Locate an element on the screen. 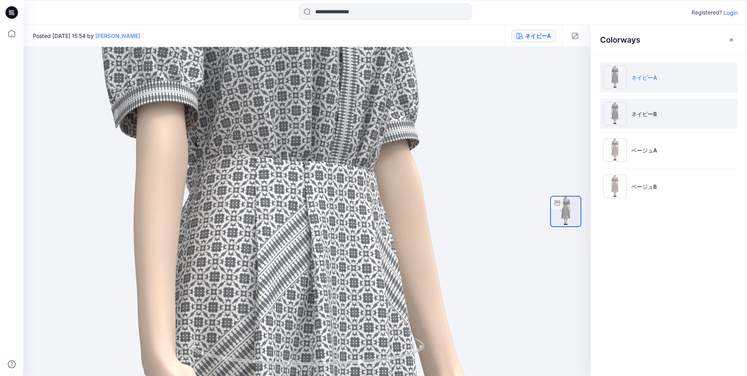  img: ネイビーA is located at coordinates (615, 77).